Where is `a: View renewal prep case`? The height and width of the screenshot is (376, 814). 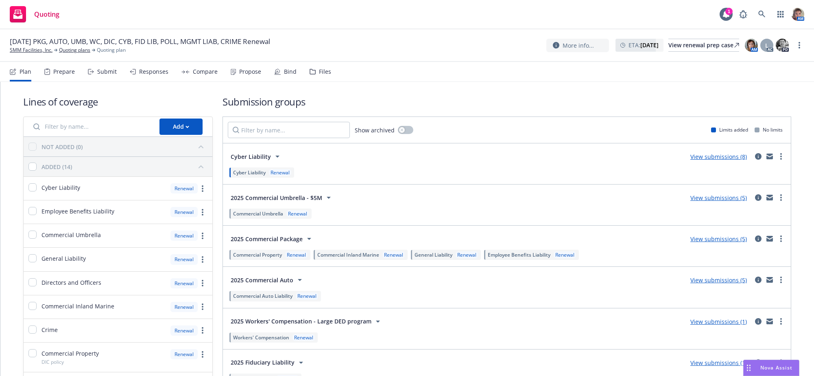 a: View renewal prep case is located at coordinates (704, 45).